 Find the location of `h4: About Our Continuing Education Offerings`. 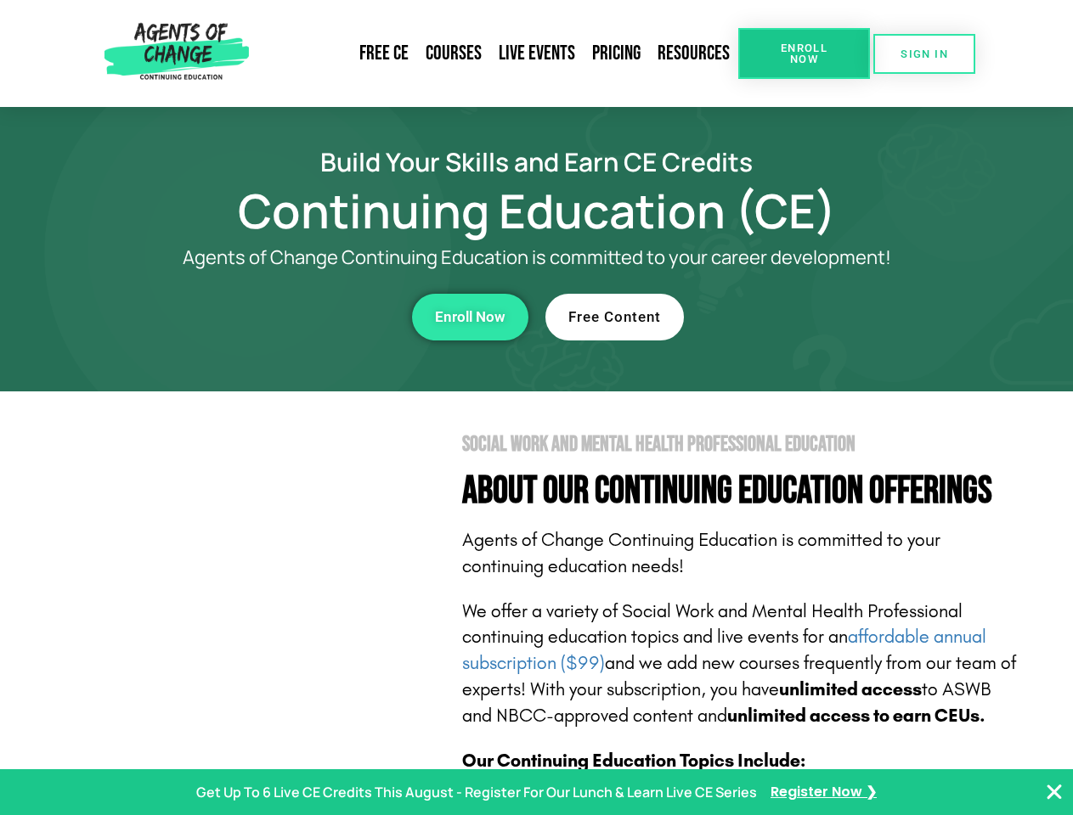

h4: About Our Continuing Education Offerings is located at coordinates (742, 491).